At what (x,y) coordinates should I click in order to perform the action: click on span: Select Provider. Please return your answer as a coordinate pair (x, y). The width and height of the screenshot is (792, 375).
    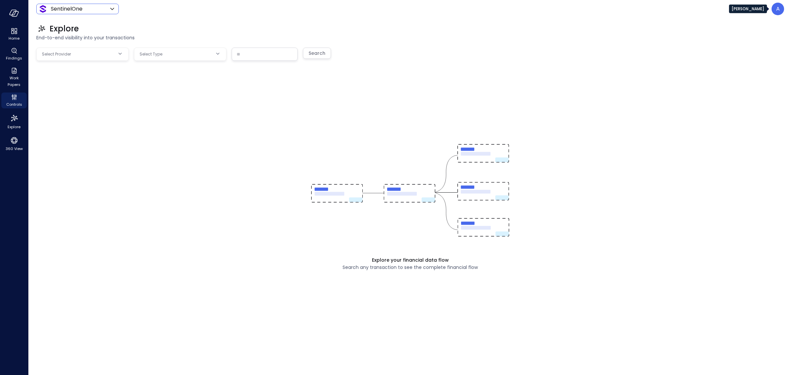
    Looking at the image, I should click on (56, 54).